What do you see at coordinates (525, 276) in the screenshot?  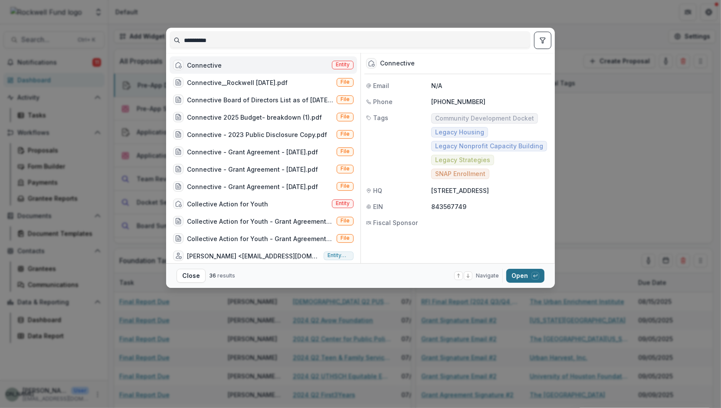 I see `button: Open` at bounding box center [525, 276].